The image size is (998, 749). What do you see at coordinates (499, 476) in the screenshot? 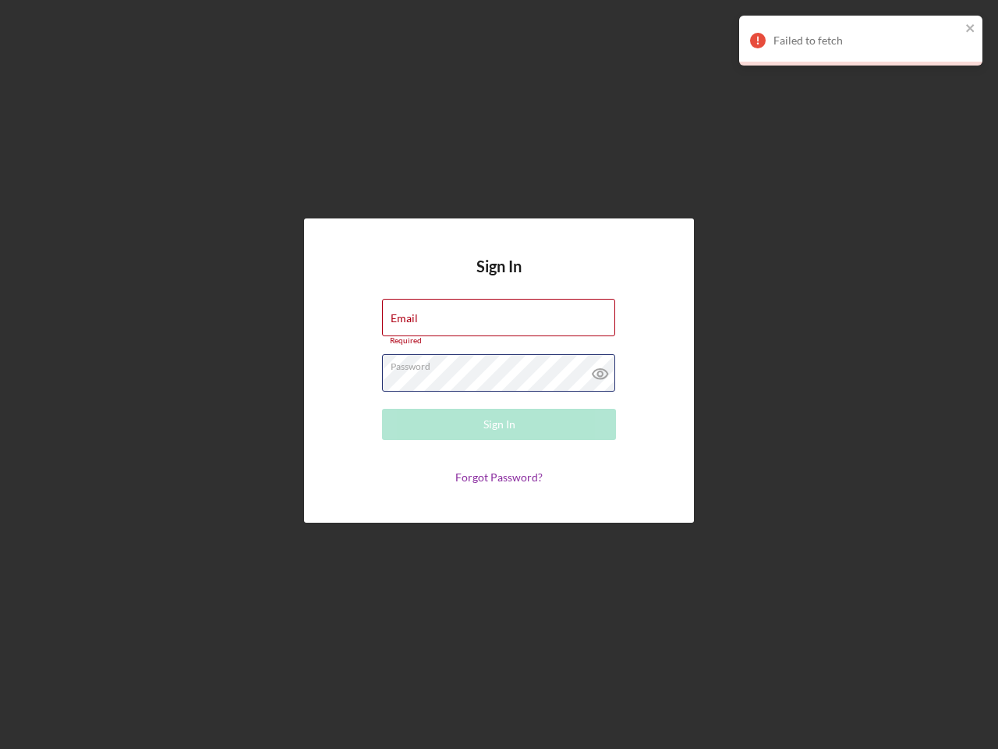
I see `a: Forgot Password?` at bounding box center [499, 476].